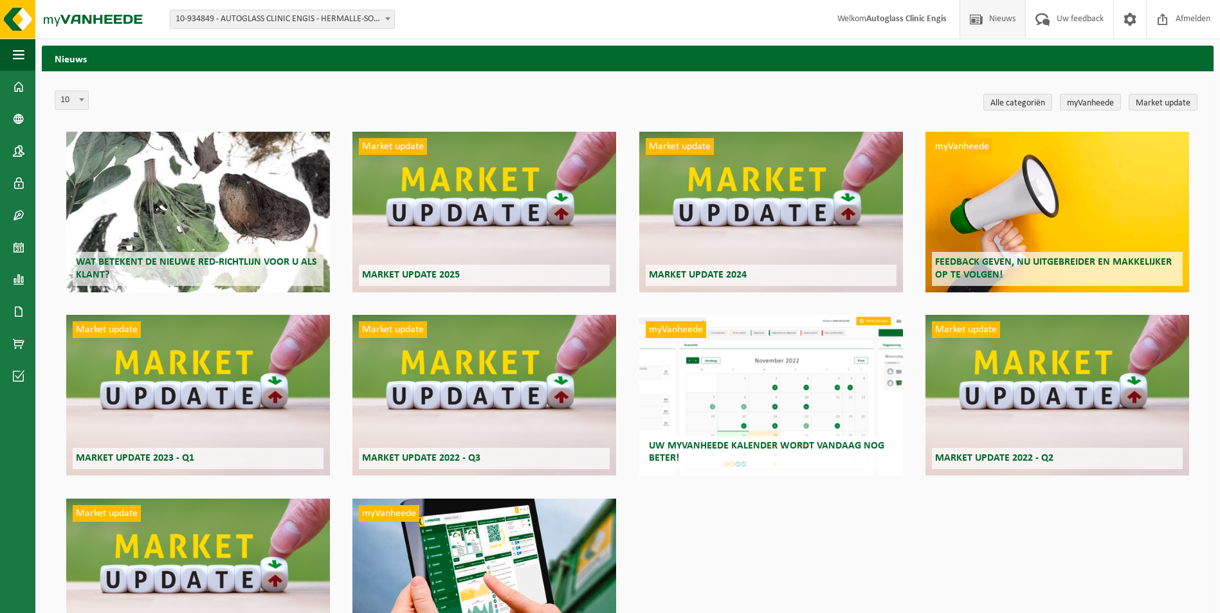 The width and height of the screenshot is (1220, 613). Describe the element at coordinates (771, 395) in the screenshot. I see `a: myVanheede Uw myVanheede kalender wordt vandaag nog beter!` at that location.